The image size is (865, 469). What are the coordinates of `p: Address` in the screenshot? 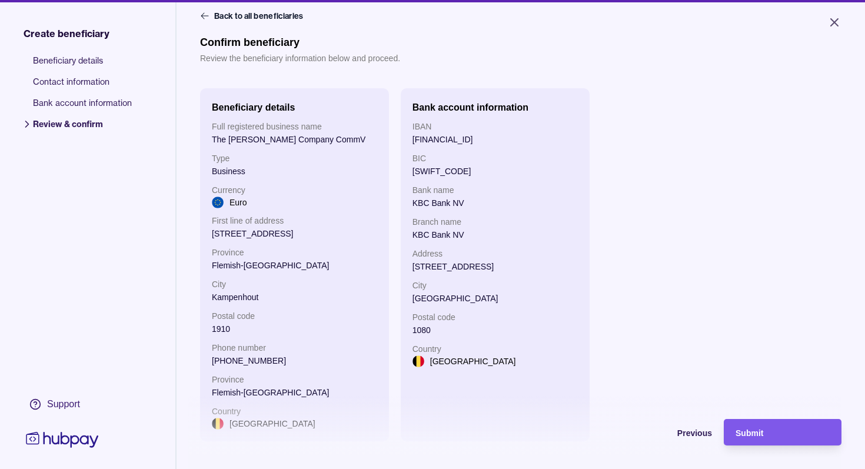 It's located at (495, 254).